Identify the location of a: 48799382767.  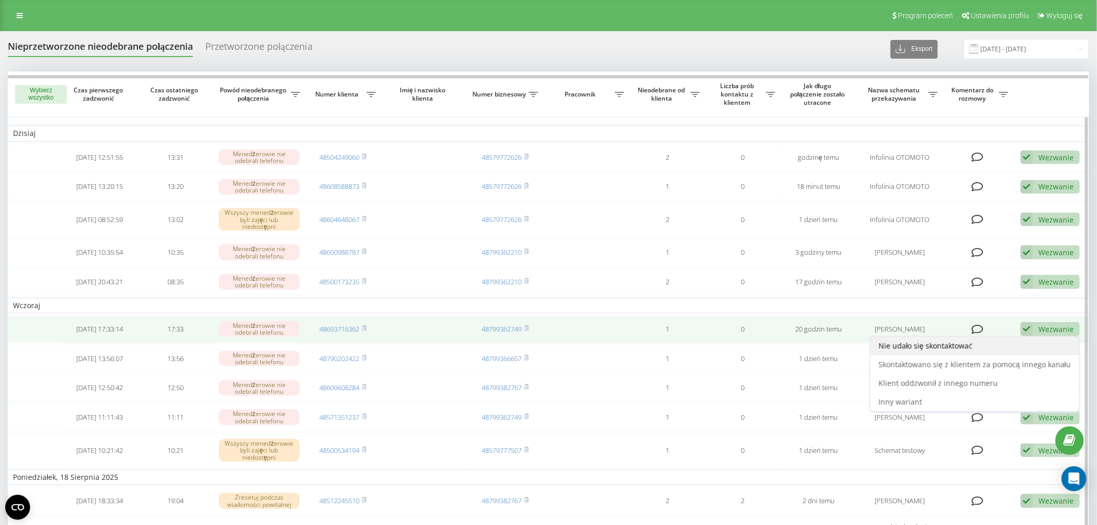
(501, 500).